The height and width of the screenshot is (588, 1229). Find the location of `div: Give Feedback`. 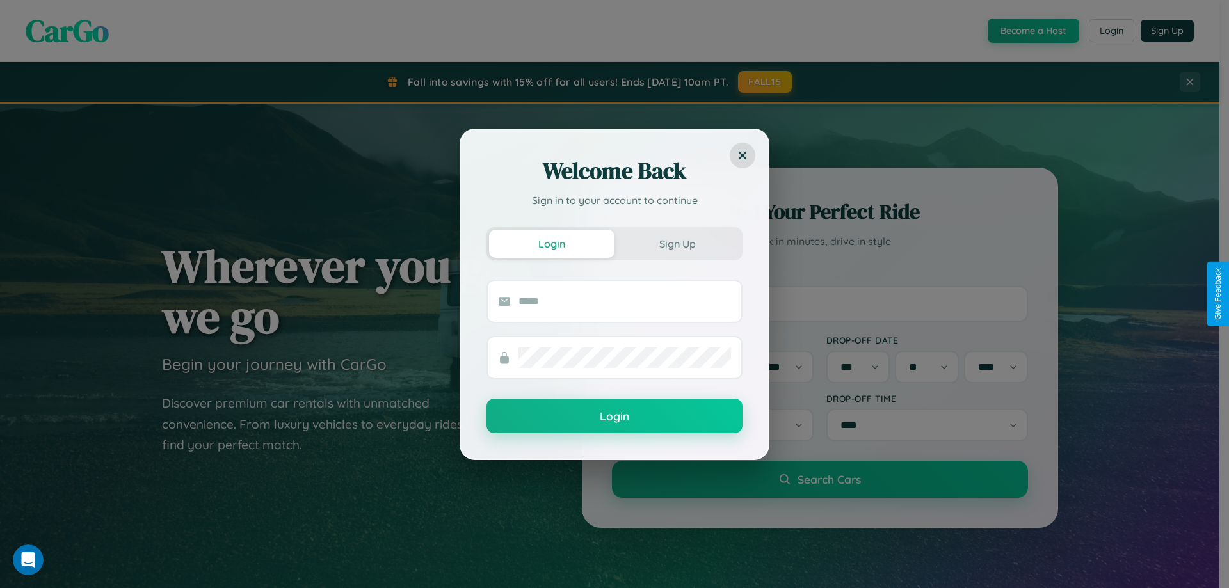

div: Give Feedback is located at coordinates (1218, 294).